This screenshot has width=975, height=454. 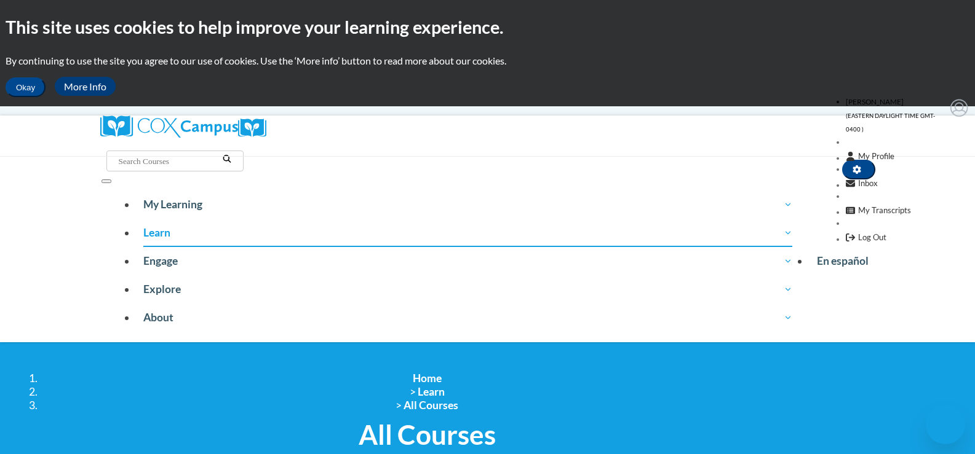 What do you see at coordinates (467, 261) in the screenshot?
I see `span: Engage` at bounding box center [467, 261].